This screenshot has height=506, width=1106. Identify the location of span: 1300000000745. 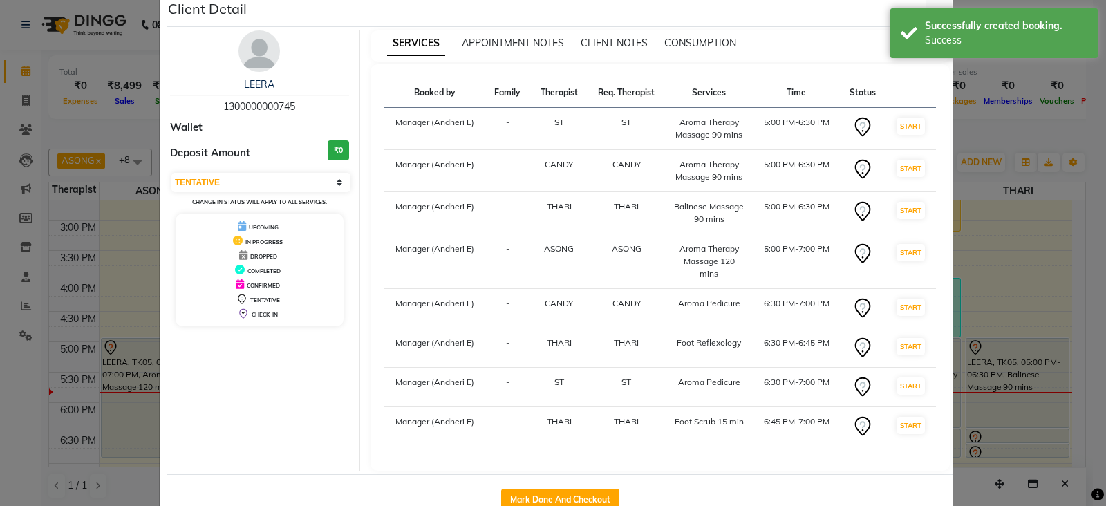
(259, 106).